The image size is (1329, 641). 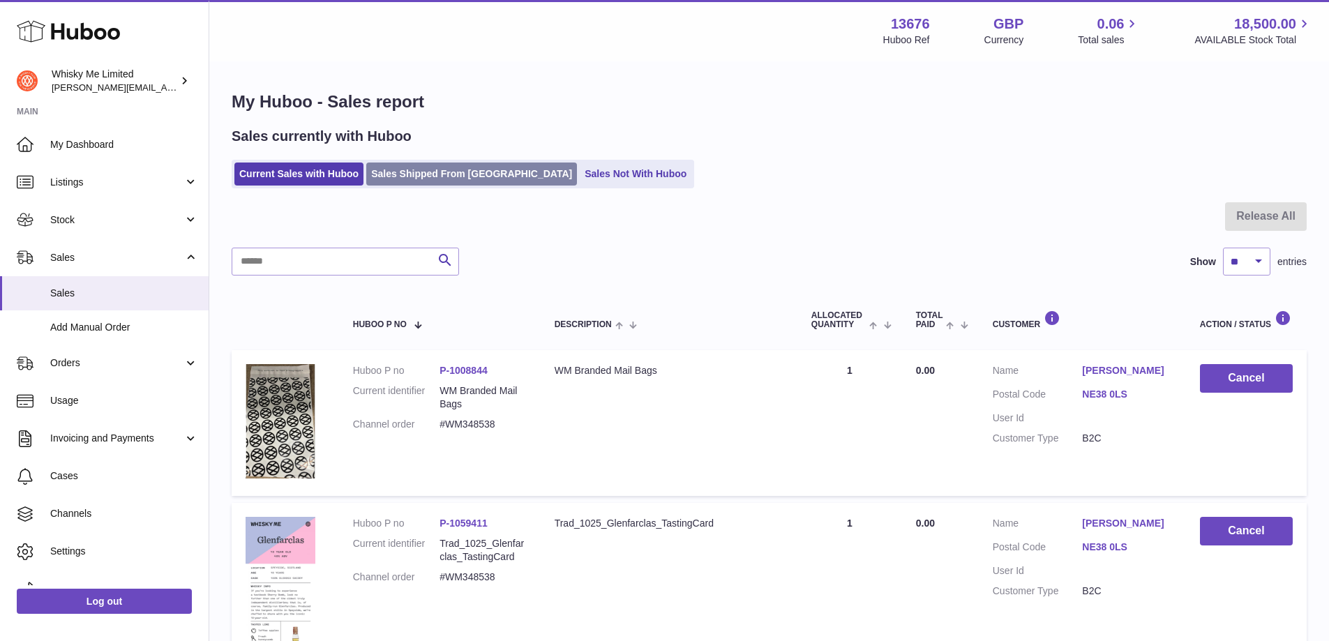 What do you see at coordinates (1108, 40) in the screenshot?
I see `span: Total sales` at bounding box center [1108, 40].